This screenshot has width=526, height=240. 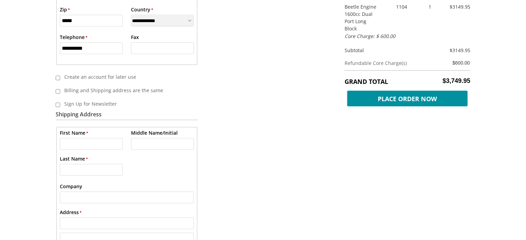 I want to click on label: Company, so click(x=71, y=186).